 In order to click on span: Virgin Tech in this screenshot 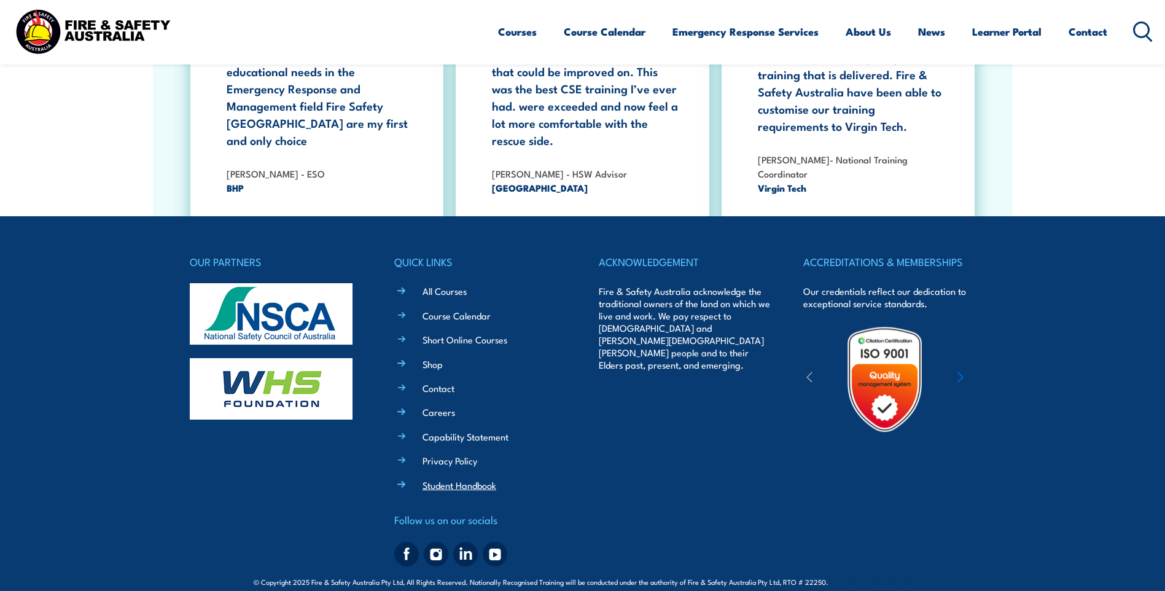, I will do `click(851, 187)`.